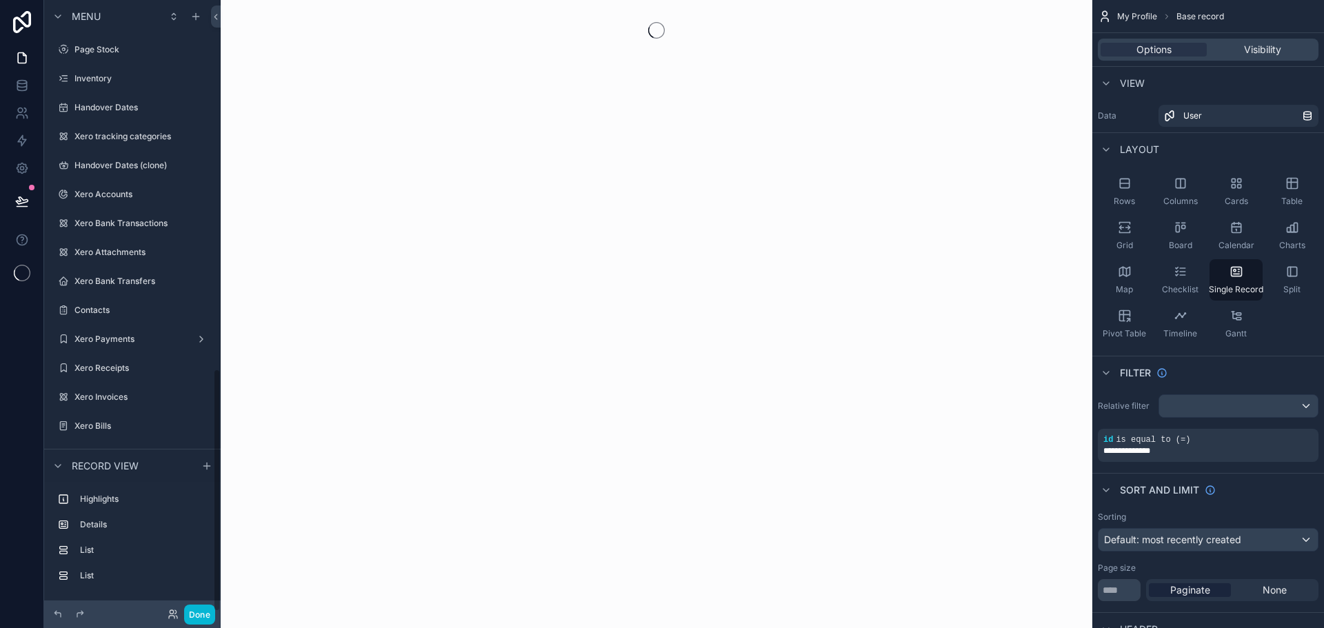  What do you see at coordinates (142, 281) in the screenshot?
I see `label: Xero Bank Transfers` at bounding box center [142, 281].